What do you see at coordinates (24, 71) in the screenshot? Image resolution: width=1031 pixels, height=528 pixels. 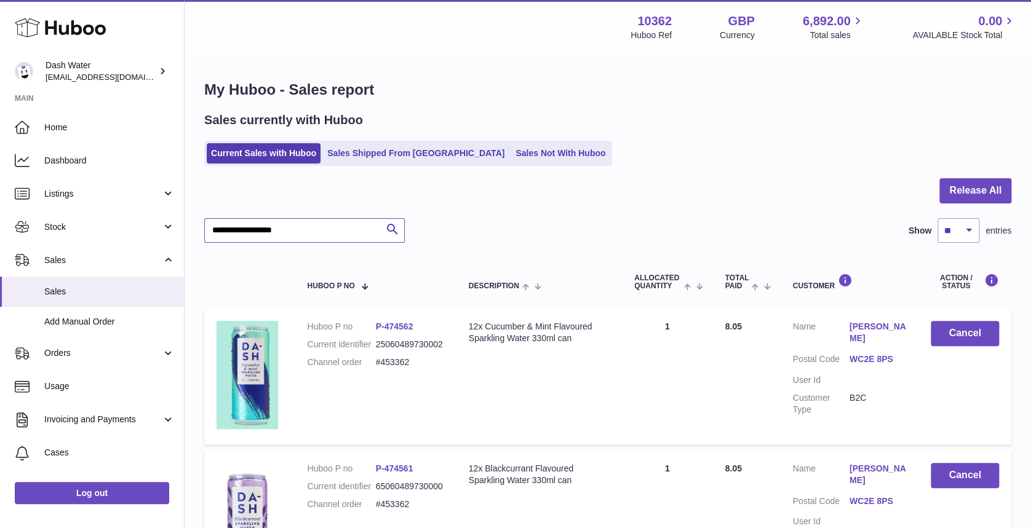 I see `img: bea@dash-water.com` at bounding box center [24, 71].